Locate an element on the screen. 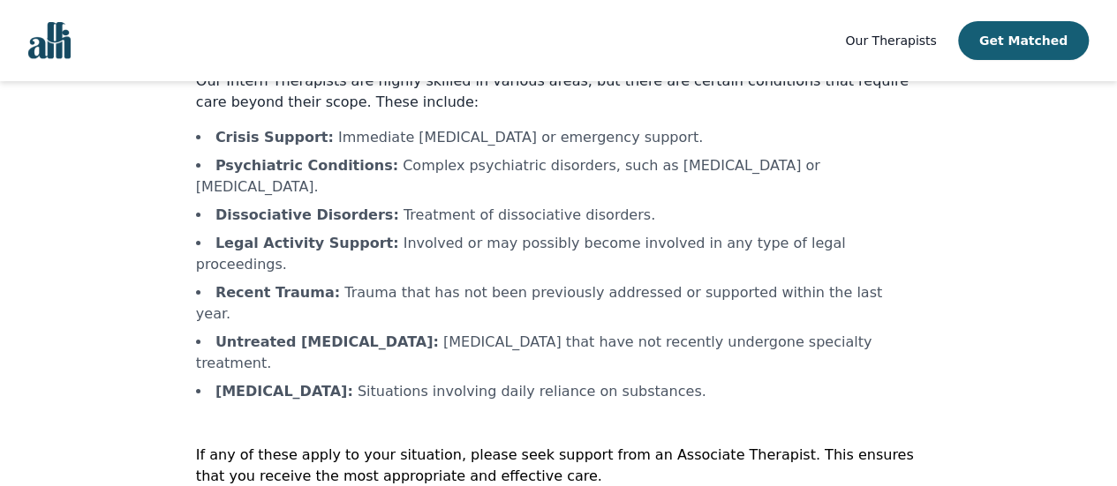 Image resolution: width=1117 pixels, height=486 pixels. li: Trauma that has not been previously addressed or supported within the last year. is located at coordinates (558, 304).